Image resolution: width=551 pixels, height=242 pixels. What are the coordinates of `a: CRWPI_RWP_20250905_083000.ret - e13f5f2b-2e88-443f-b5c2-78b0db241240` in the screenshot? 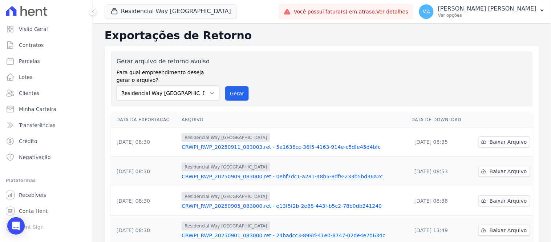 It's located at (294, 206).